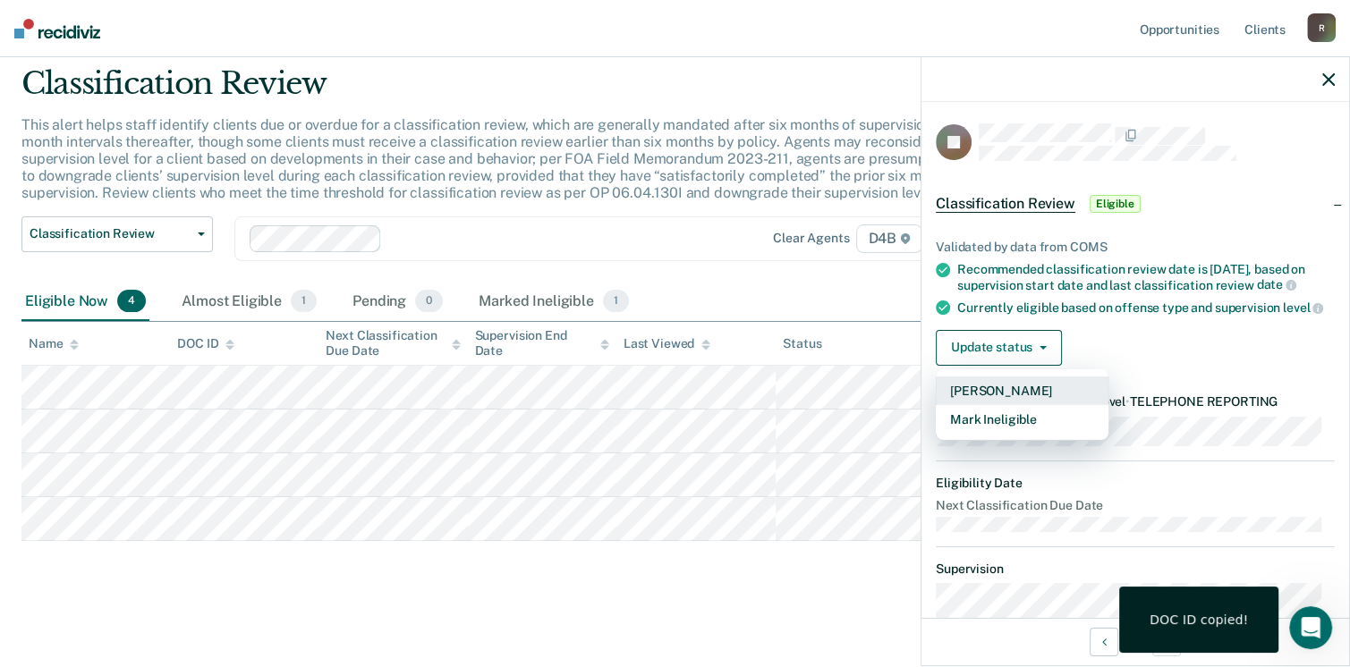 The height and width of the screenshot is (667, 1350). Describe the element at coordinates (542, 343) in the screenshot. I see `div: Supervision End Date` at that location.